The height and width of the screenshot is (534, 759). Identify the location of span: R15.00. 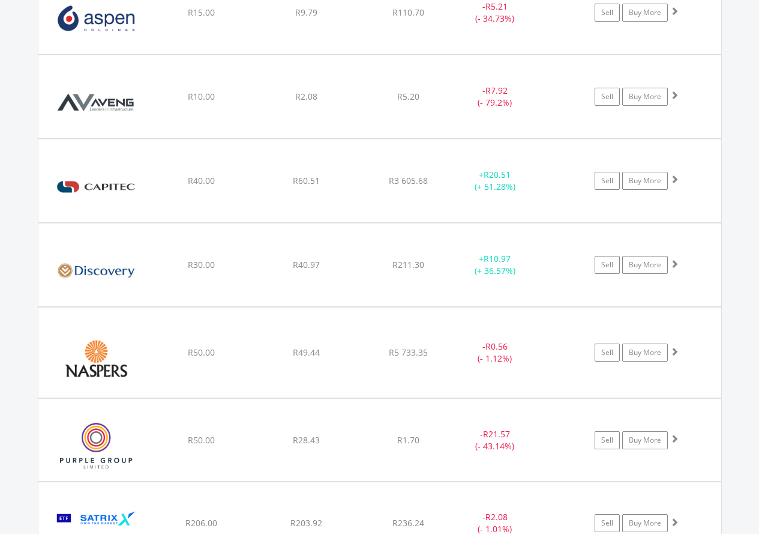
(201, 12).